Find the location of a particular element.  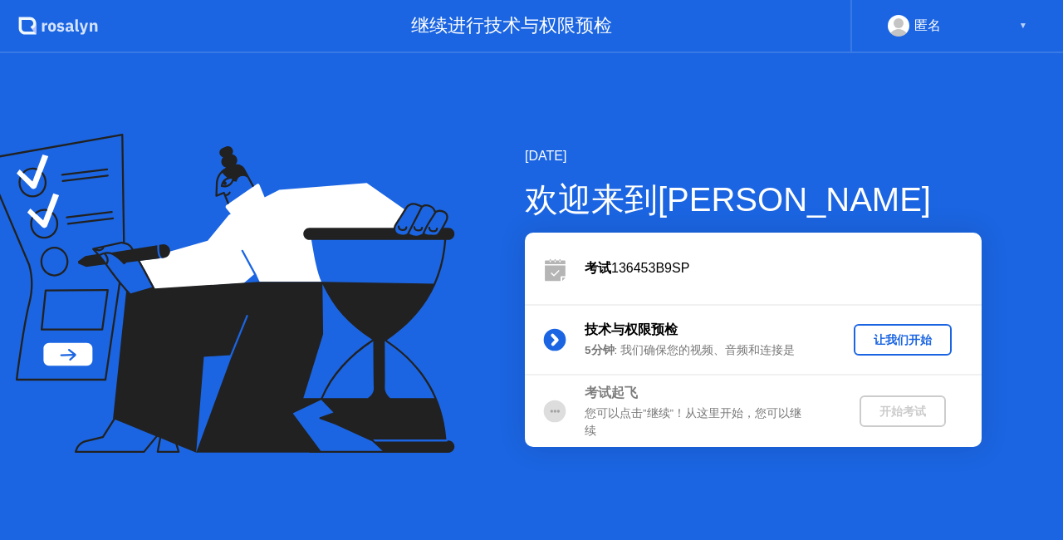

div: 136453B9SP is located at coordinates (783, 268).